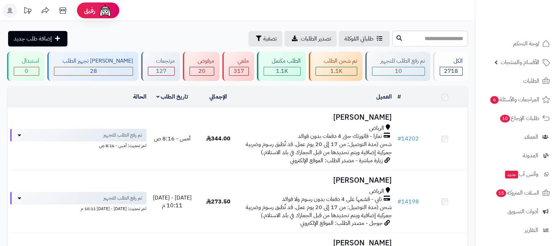 The image size is (558, 246). What do you see at coordinates (26, 71) in the screenshot?
I see `span: 0` at bounding box center [26, 71].